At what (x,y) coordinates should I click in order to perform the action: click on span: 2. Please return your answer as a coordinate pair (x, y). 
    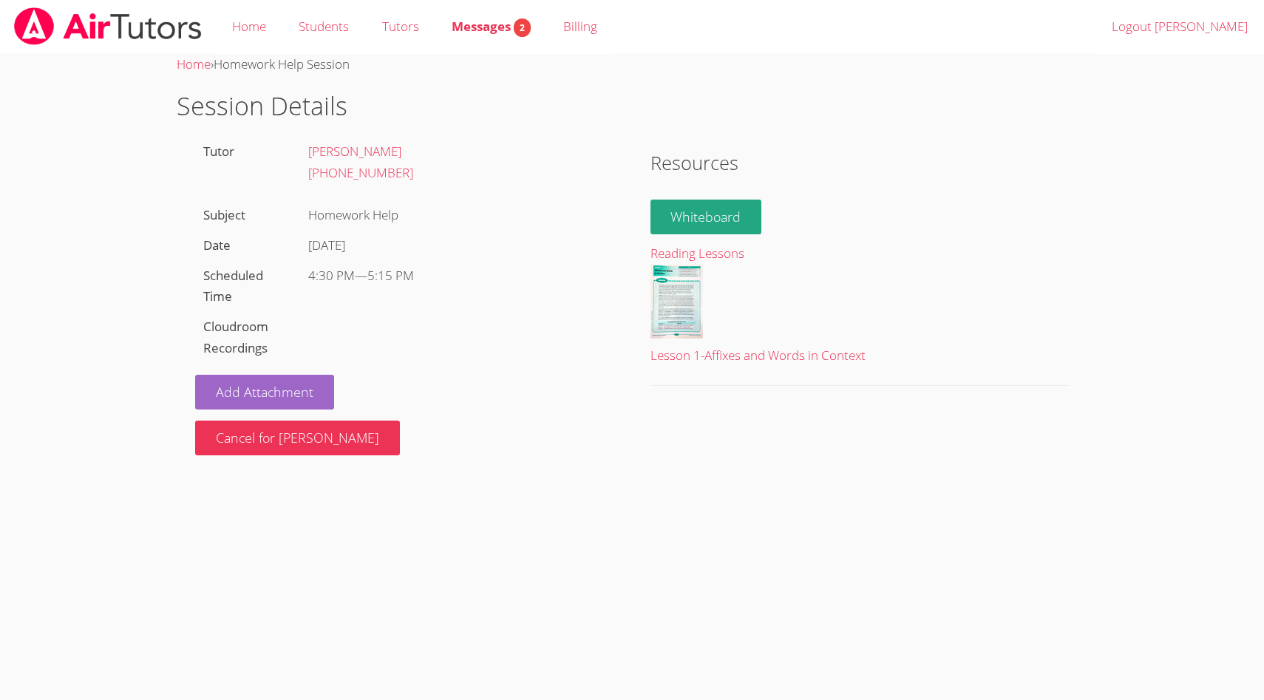
    Looking at the image, I should click on (522, 27).